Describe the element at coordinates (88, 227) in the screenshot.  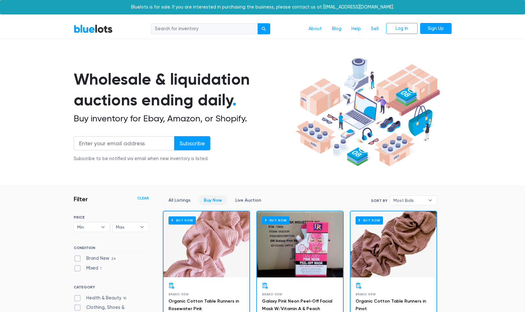
I see `span: Min` at that location.